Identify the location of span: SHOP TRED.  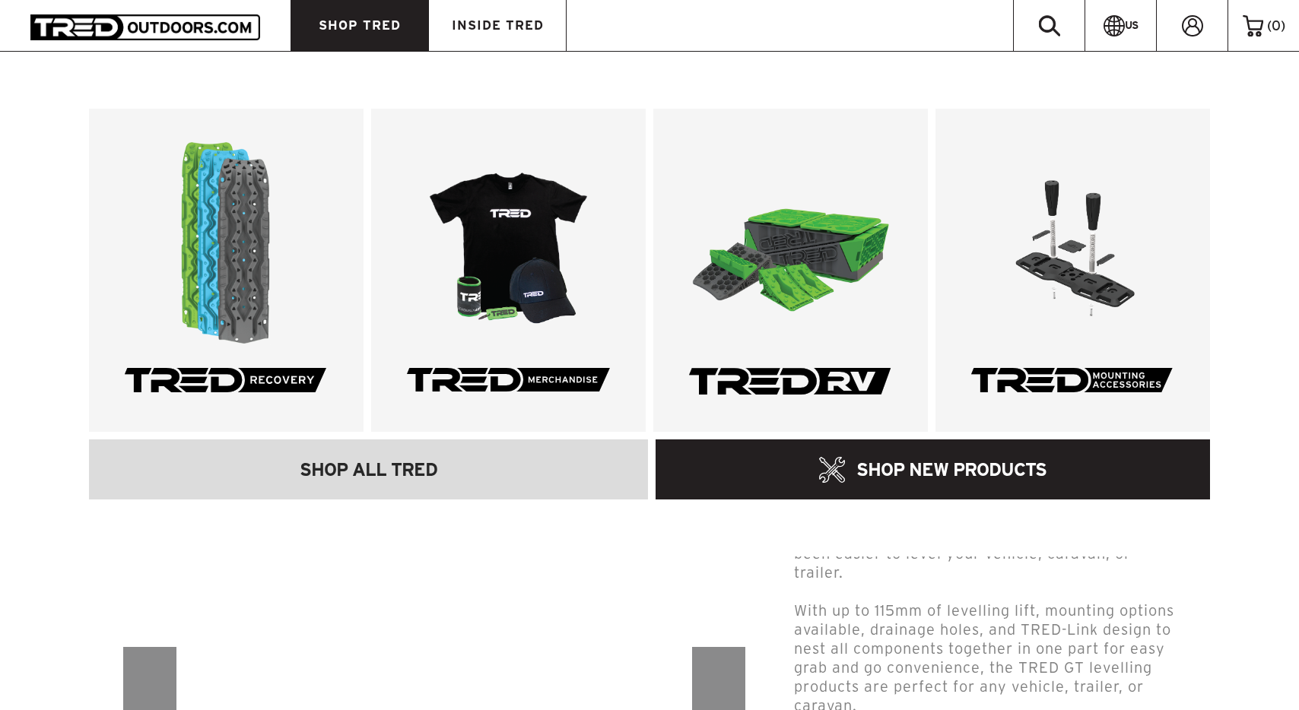
(360, 25).